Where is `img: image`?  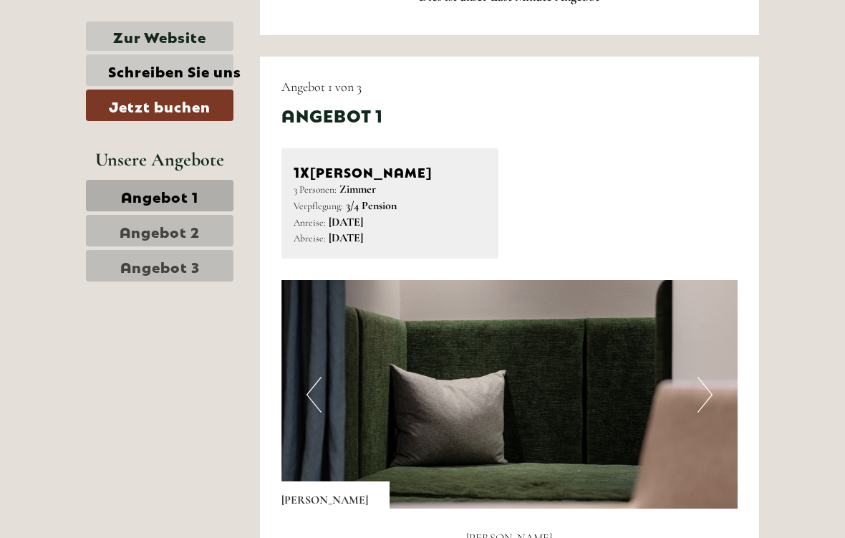 img: image is located at coordinates (510, 394).